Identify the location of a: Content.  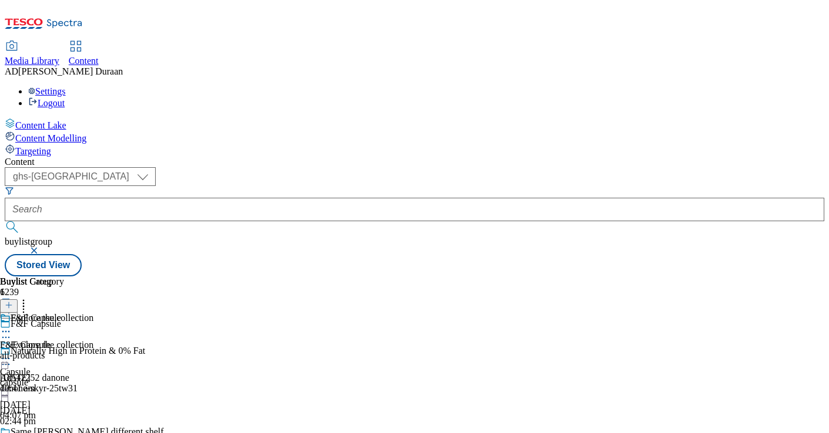
(83, 54).